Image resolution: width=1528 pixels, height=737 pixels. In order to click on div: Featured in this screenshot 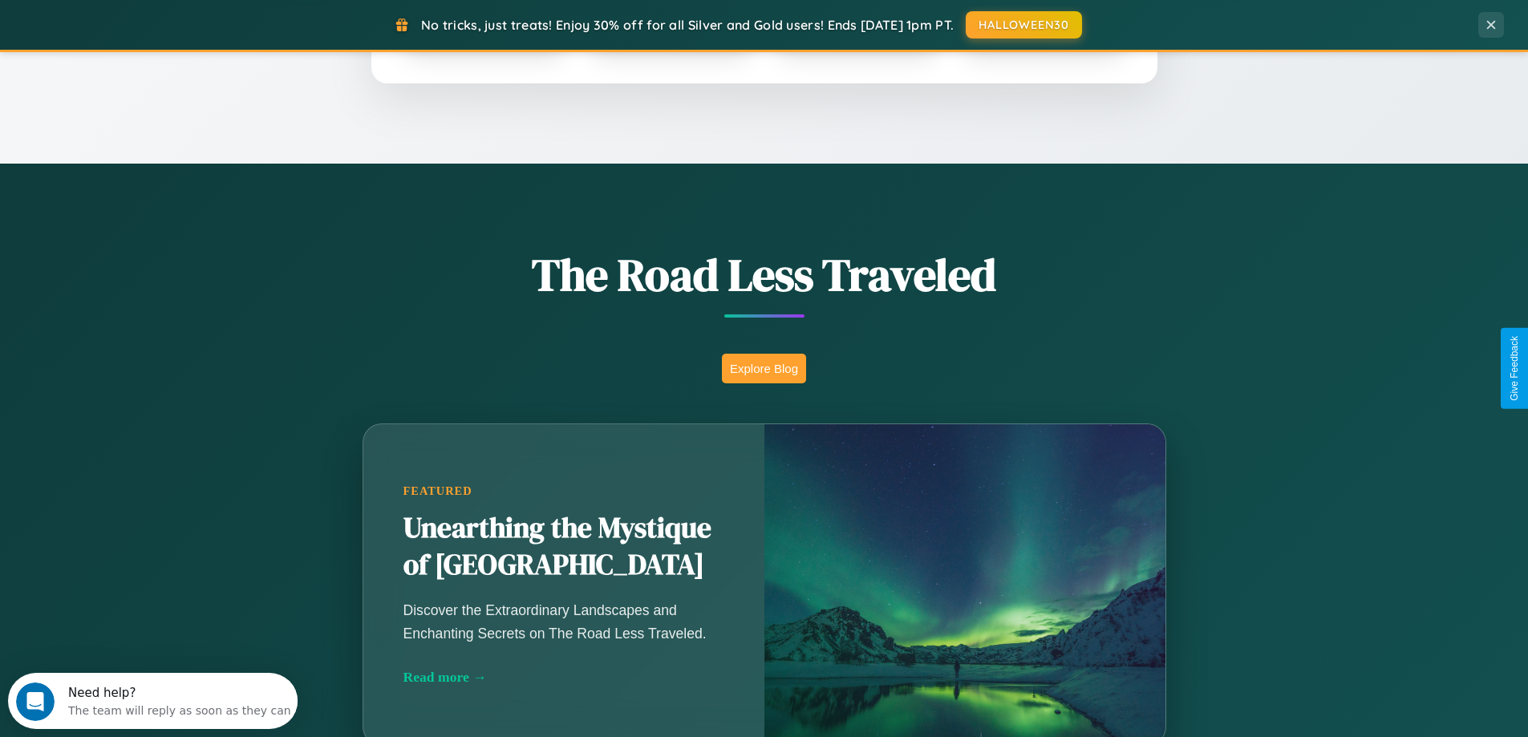, I will do `click(564, 491)`.